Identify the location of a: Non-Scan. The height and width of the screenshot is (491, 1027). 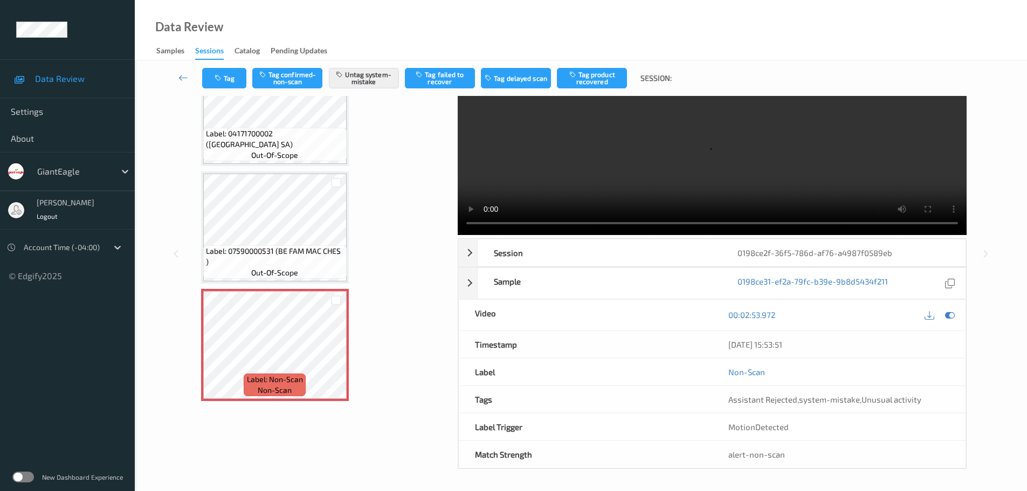
(747, 372).